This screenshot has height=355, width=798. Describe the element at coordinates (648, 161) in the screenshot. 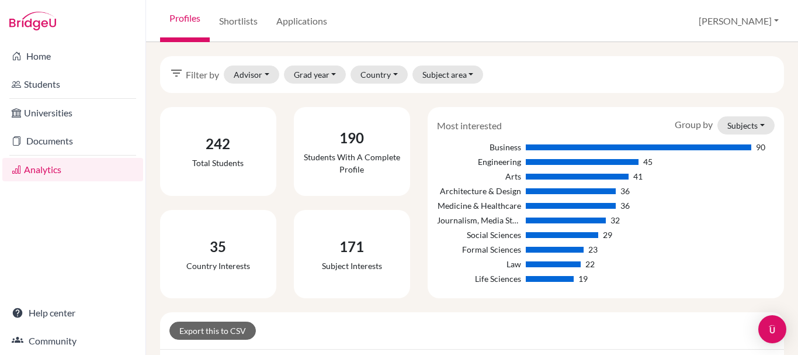

I see `div: 45` at that location.